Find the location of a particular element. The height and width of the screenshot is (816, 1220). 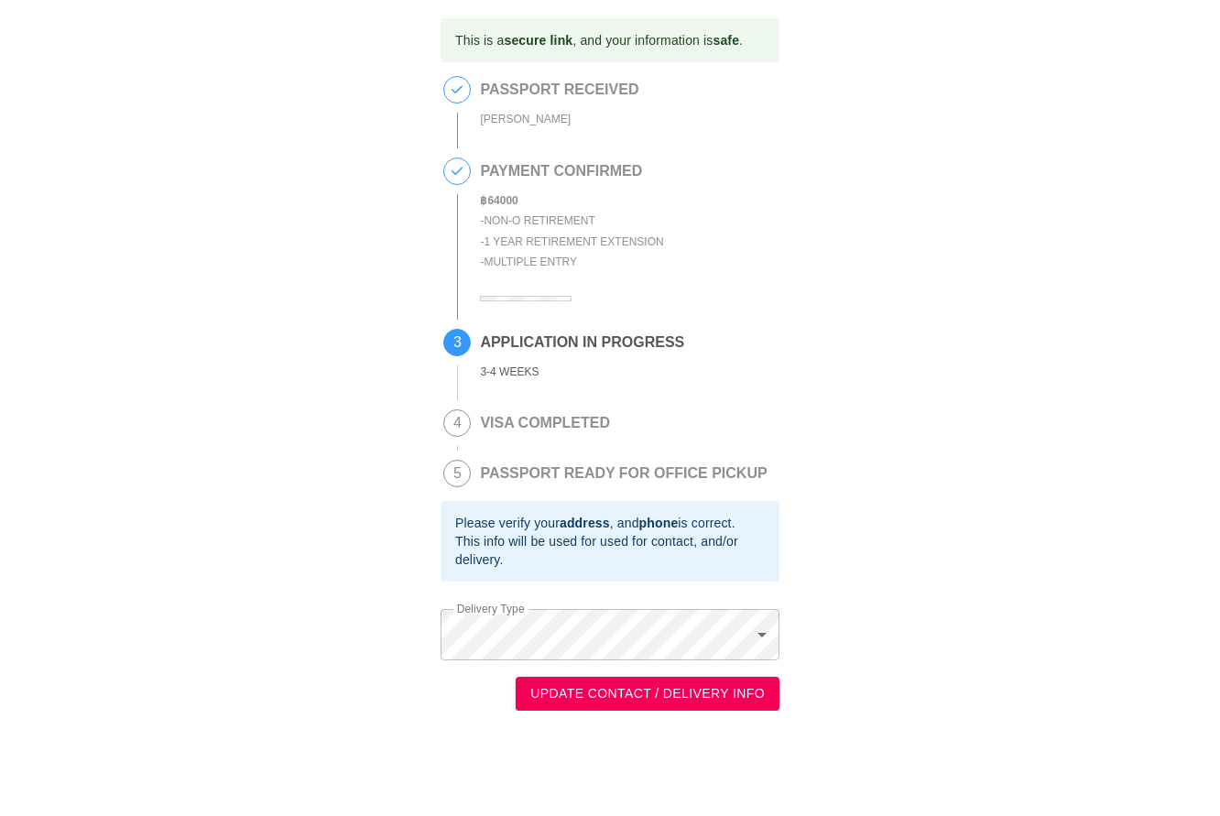

div: - Multiple entry is located at coordinates (572, 262).